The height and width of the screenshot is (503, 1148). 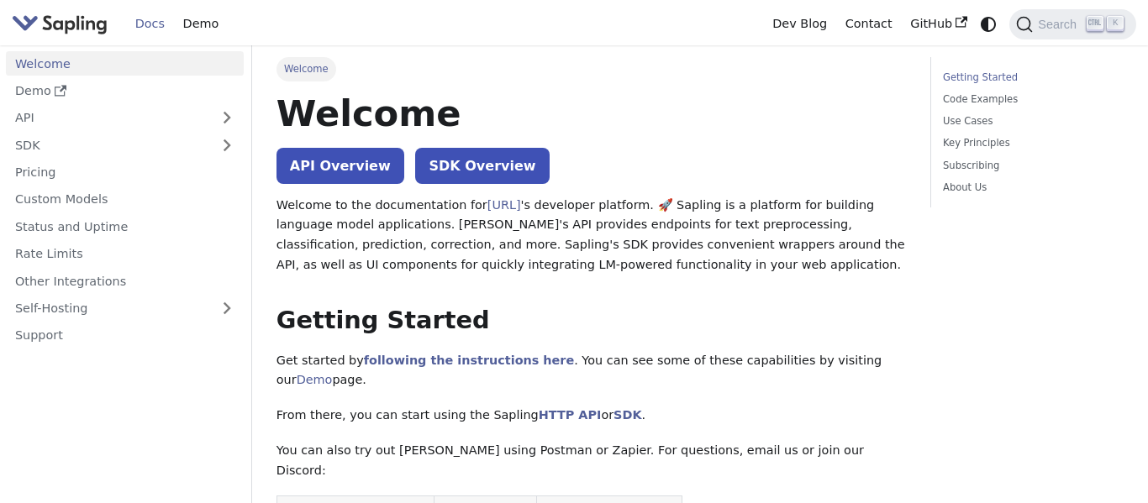 I want to click on a: GitHub, so click(x=938, y=24).